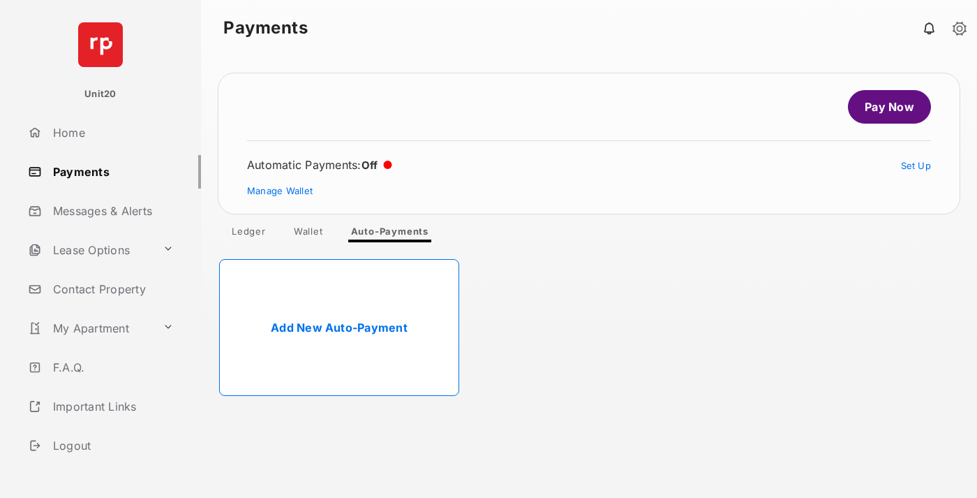 The height and width of the screenshot is (498, 977). What do you see at coordinates (112, 211) in the screenshot?
I see `a: Messages & Alerts` at bounding box center [112, 211].